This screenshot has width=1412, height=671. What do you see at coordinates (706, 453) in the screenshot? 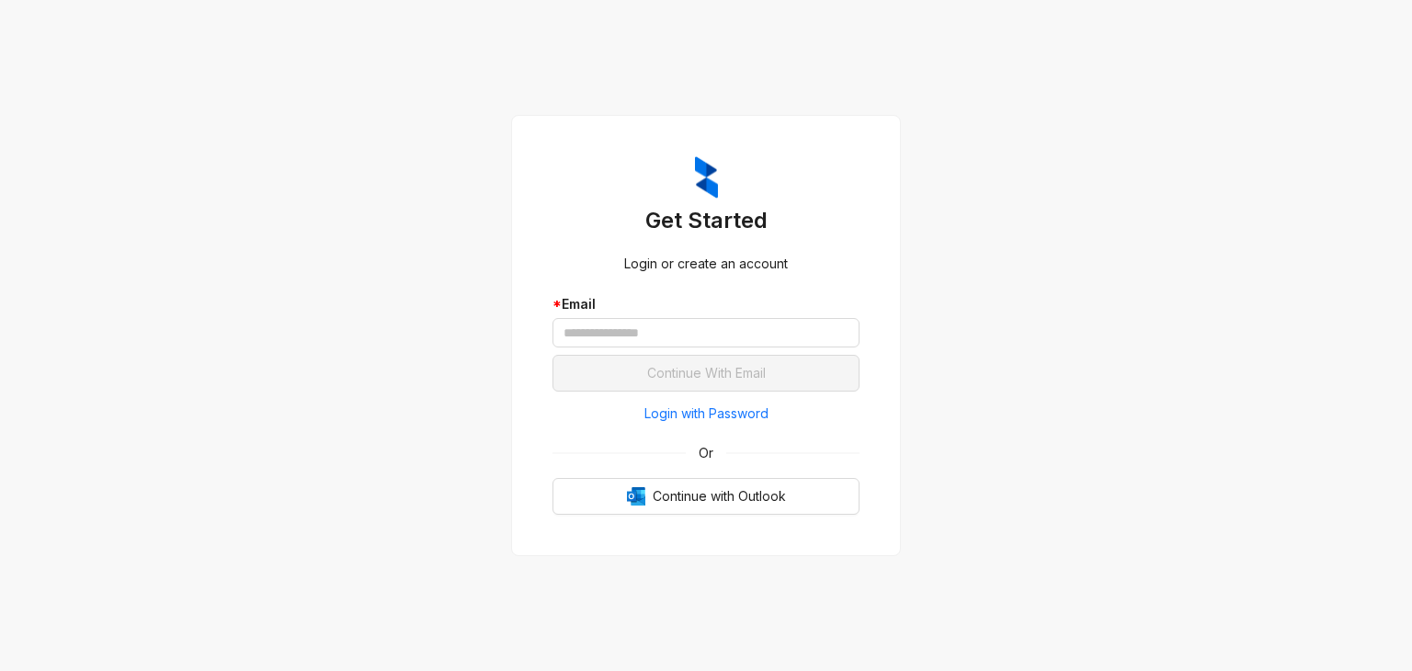
I see `span: Or` at bounding box center [706, 453].